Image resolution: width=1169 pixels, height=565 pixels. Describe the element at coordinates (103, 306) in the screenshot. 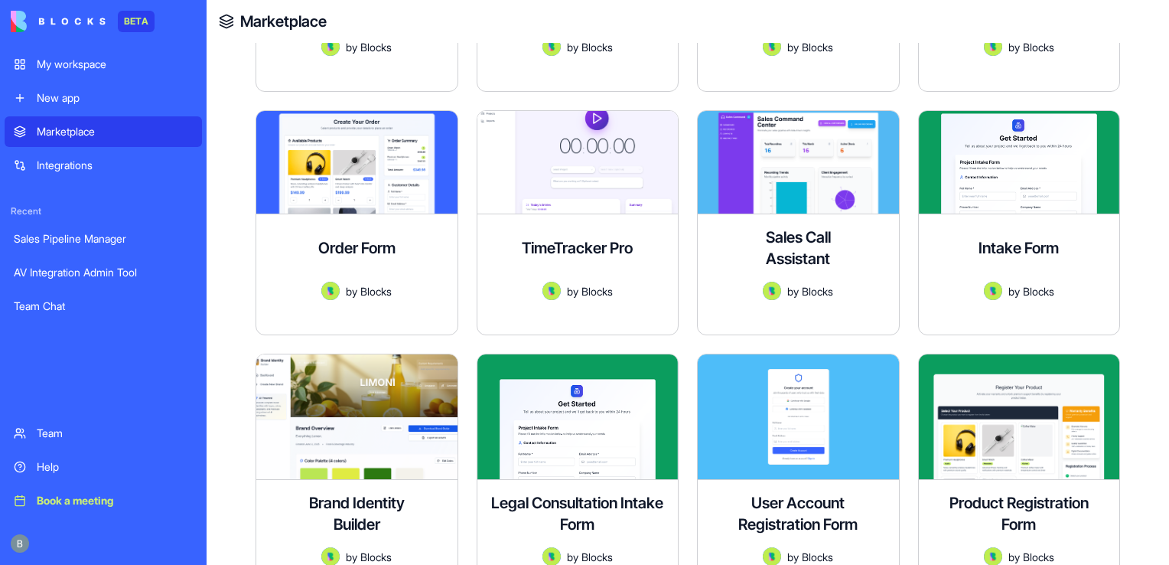

I see `div: Team Chat` at that location.